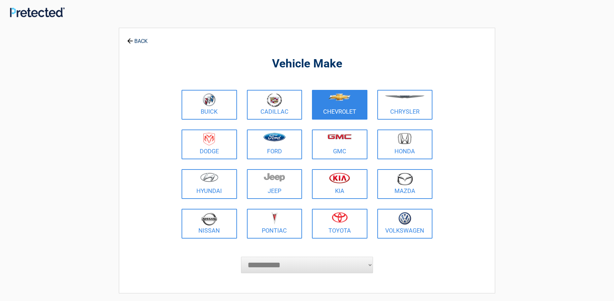 This screenshot has width=614, height=301. Describe the element at coordinates (405, 144) in the screenshot. I see `a: Honda` at that location.